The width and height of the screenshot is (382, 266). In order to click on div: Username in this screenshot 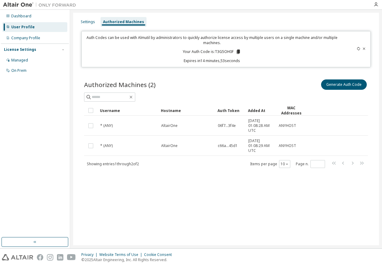, I will do `click(128, 110)`.